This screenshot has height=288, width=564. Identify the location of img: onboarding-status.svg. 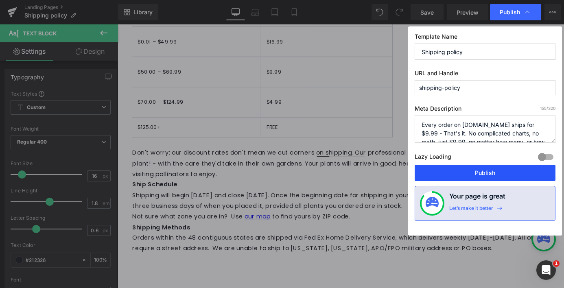
(432, 204).